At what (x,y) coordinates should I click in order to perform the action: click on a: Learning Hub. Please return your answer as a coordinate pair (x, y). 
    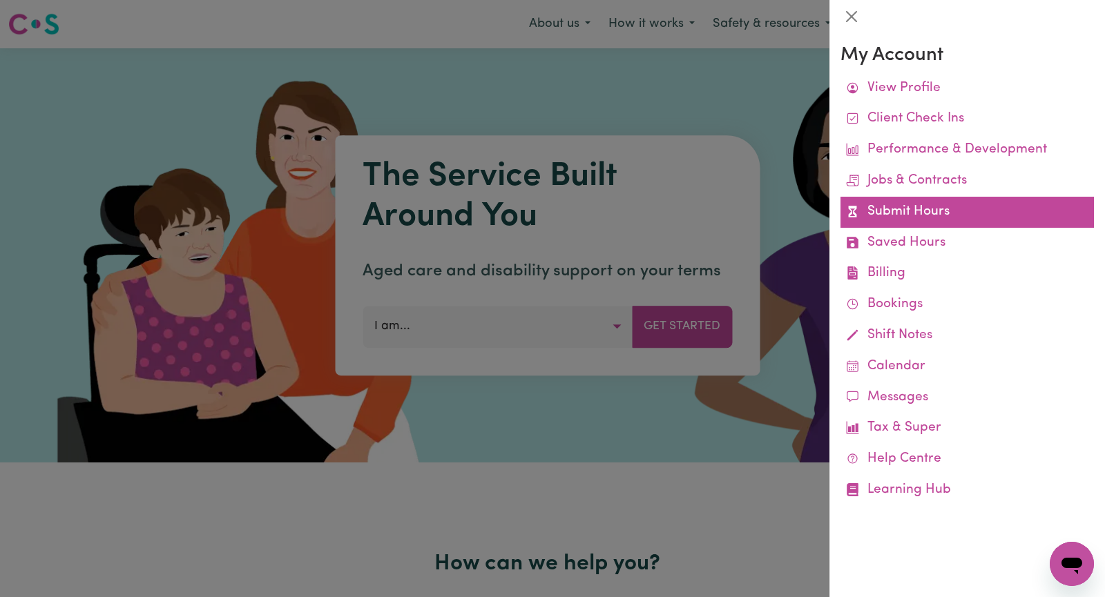
    Looking at the image, I should click on (967, 490).